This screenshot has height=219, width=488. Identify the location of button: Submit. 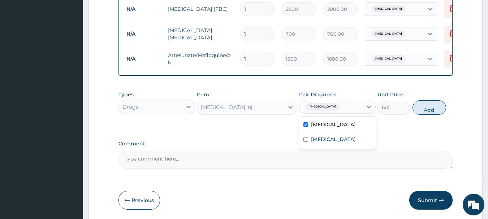
(431, 200).